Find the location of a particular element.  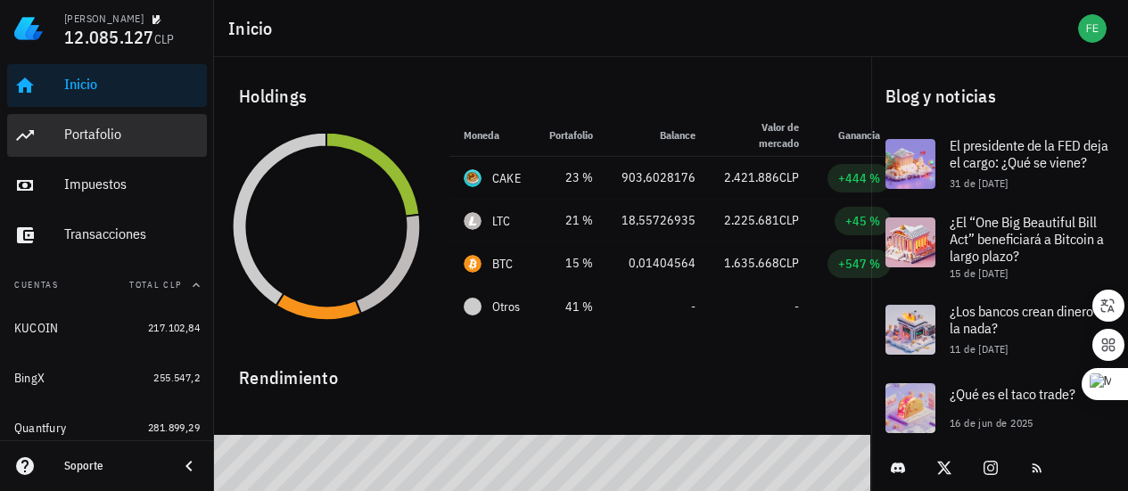

div: Inicio is located at coordinates (132, 84).